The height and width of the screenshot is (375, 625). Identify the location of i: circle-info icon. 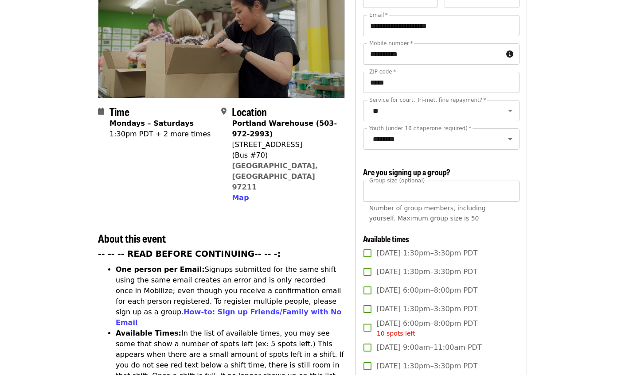
(509, 54).